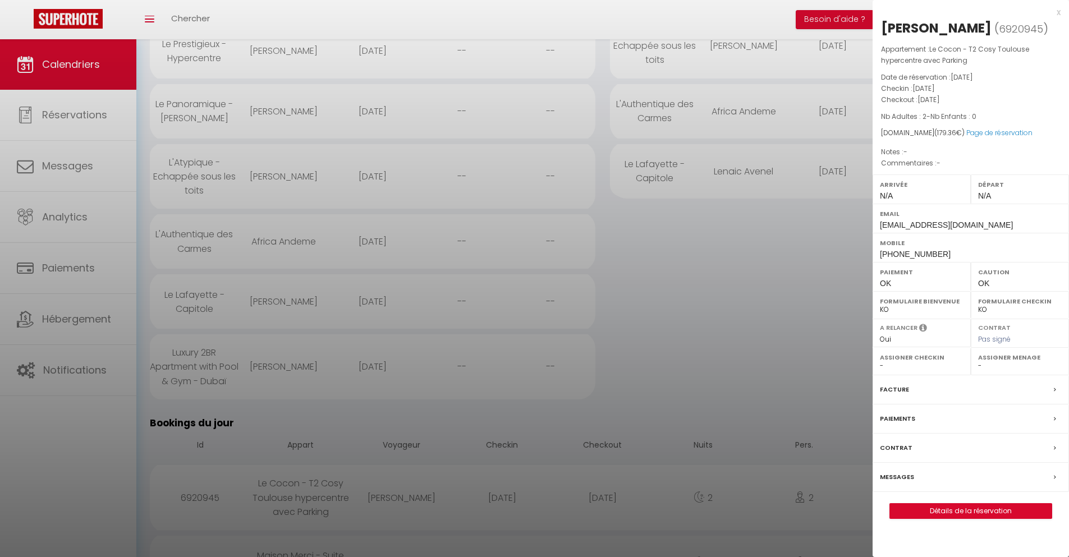 This screenshot has width=1069, height=557. I want to click on label: Départ, so click(1020, 185).